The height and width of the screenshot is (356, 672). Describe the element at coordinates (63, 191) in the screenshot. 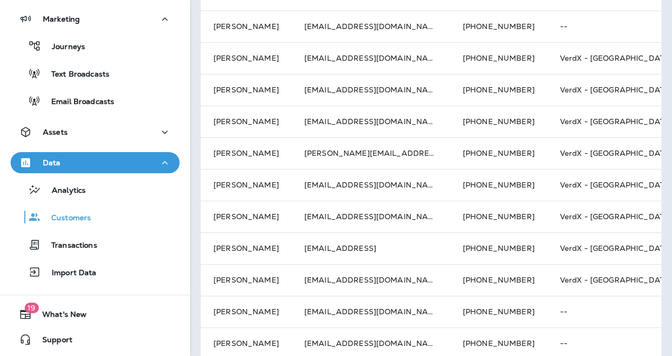

I see `p: Analytics` at that location.